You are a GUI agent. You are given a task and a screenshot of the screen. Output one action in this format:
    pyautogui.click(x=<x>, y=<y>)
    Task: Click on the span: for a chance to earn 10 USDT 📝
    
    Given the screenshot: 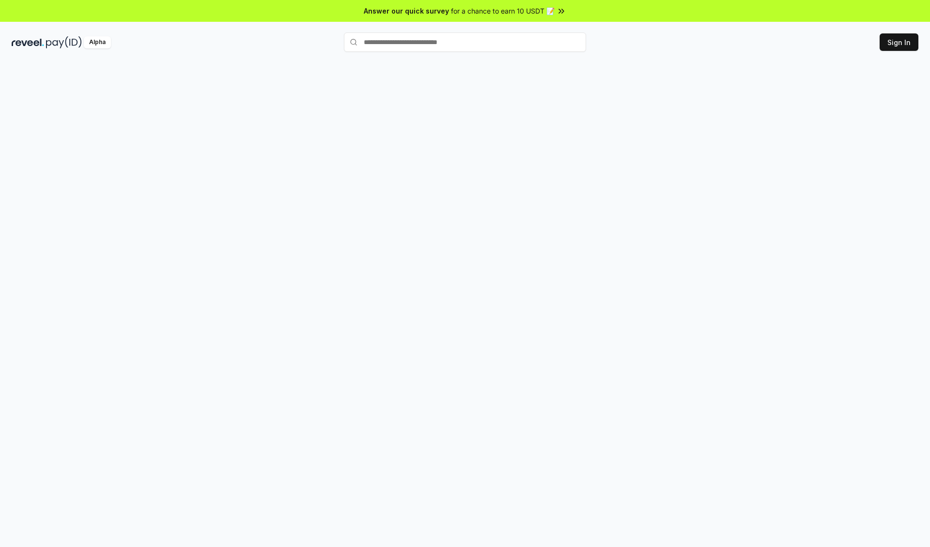 What is the action you would take?
    pyautogui.click(x=503, y=11)
    